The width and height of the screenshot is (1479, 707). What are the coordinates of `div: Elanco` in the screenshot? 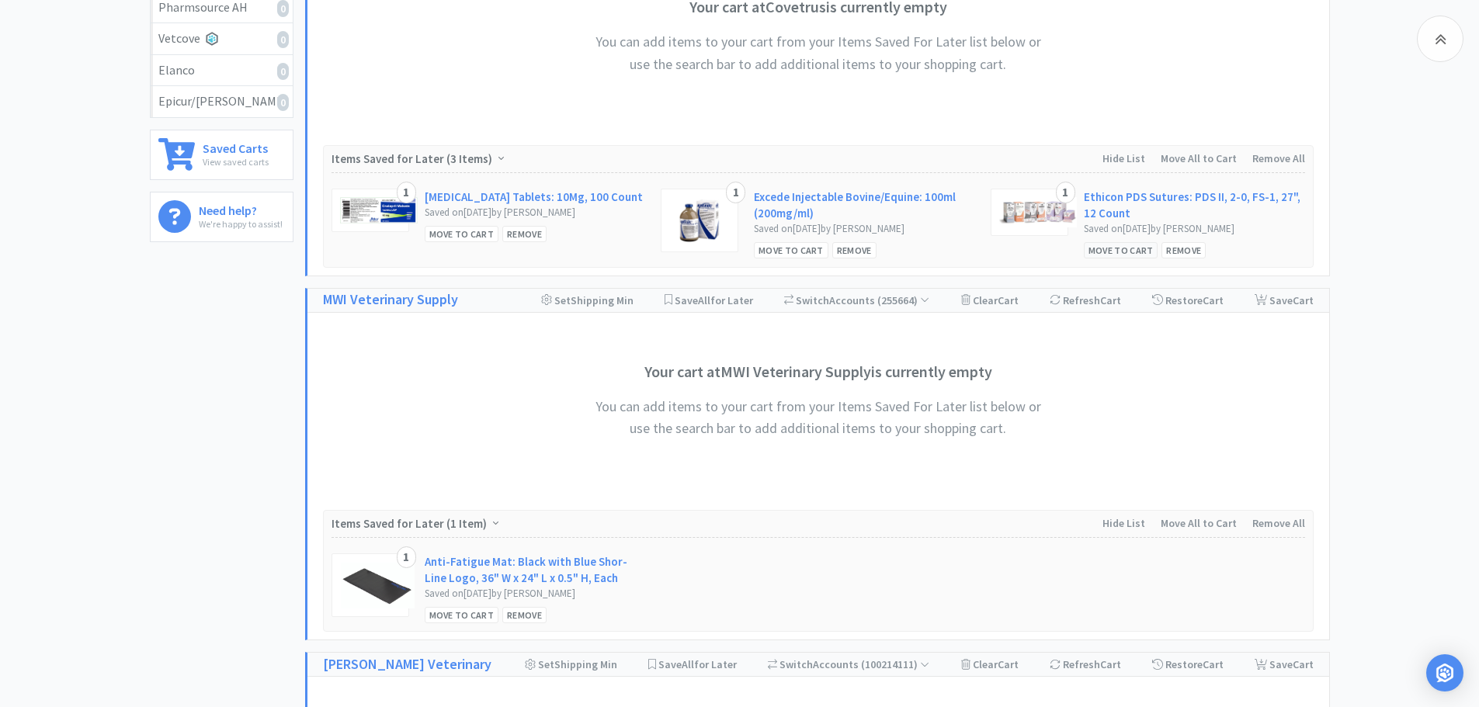 It's located at (221, 71).